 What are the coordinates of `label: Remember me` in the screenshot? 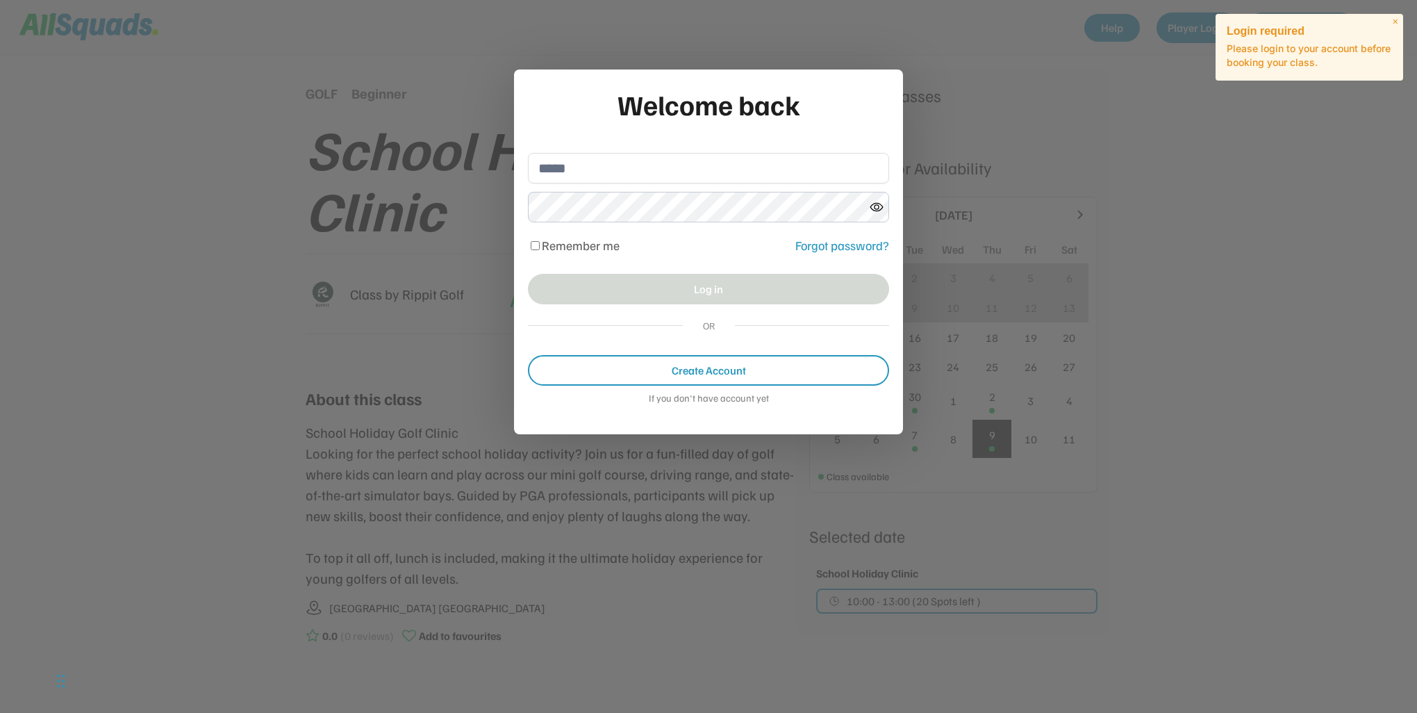 It's located at (581, 245).